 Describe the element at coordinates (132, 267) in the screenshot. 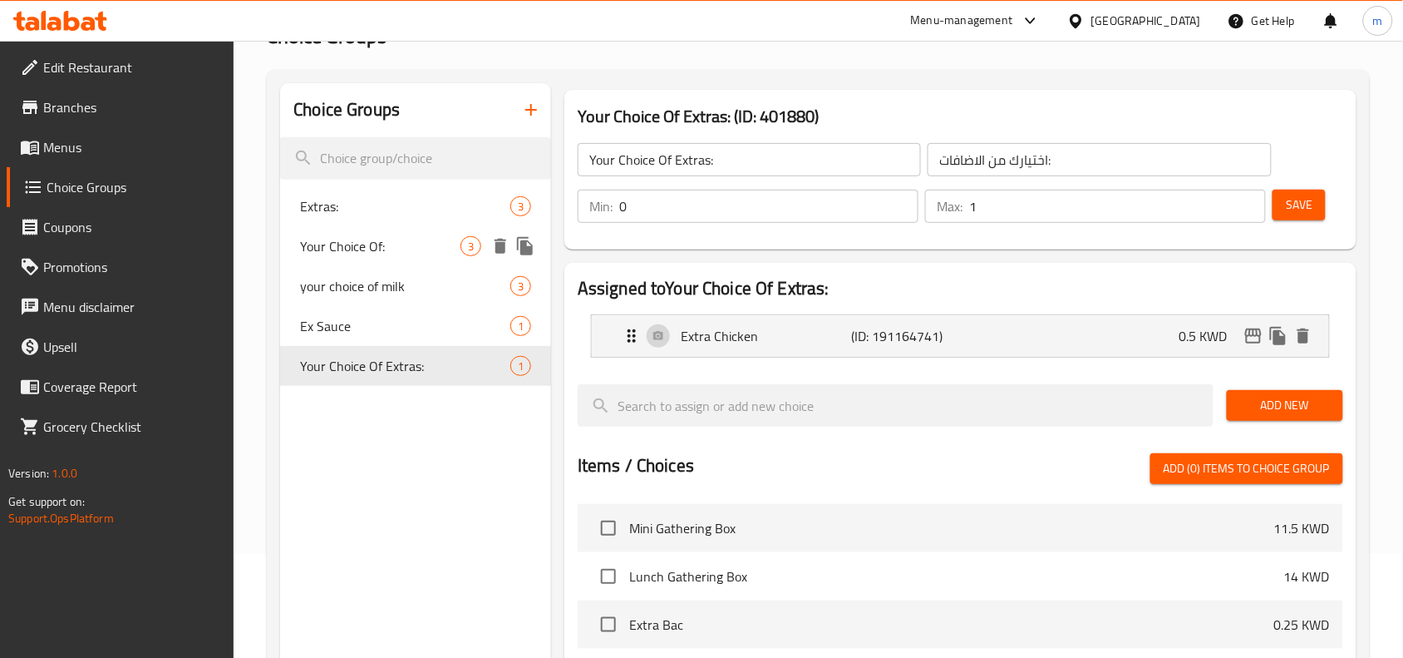

I see `span: Promotions` at that location.